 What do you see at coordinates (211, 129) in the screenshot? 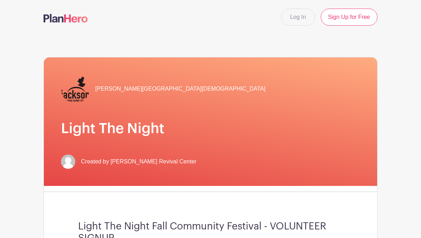
I see `h1: Light The Night` at bounding box center [211, 129].